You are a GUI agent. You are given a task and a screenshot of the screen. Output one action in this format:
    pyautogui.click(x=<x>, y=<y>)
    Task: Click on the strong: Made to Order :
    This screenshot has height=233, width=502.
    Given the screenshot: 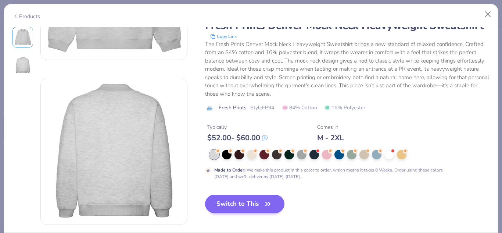 What is the action you would take?
    pyautogui.click(x=230, y=170)
    